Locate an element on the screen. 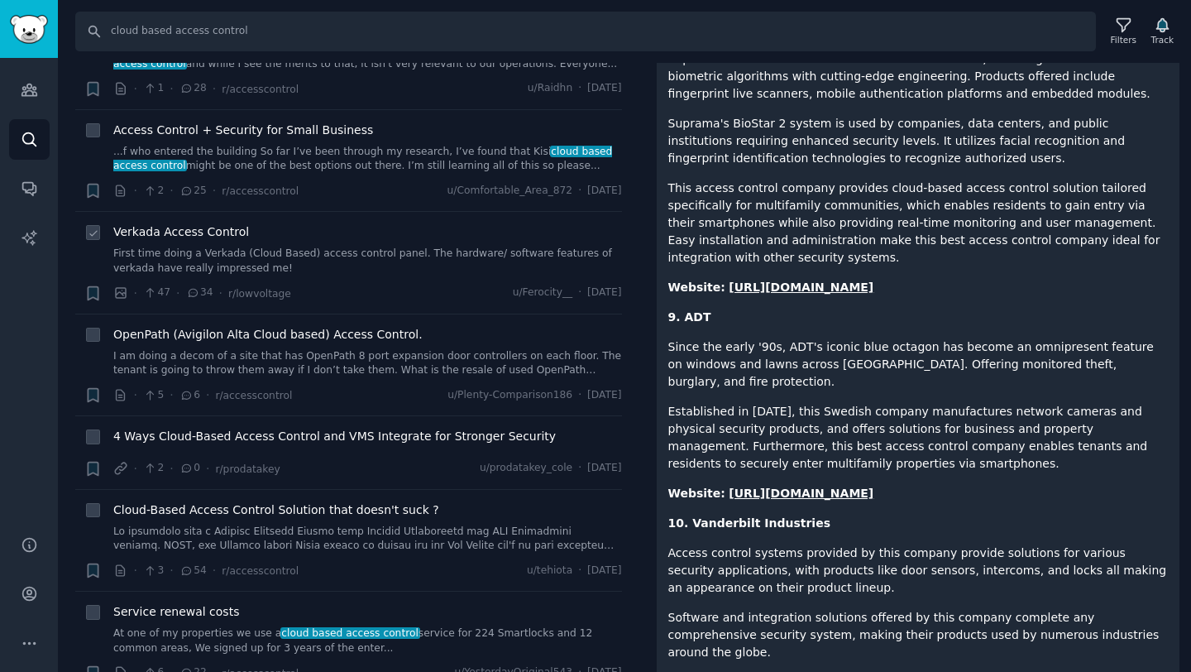 This screenshot has width=1191, height=672. a: Access Control + Security for Small Business is located at coordinates (243, 130).